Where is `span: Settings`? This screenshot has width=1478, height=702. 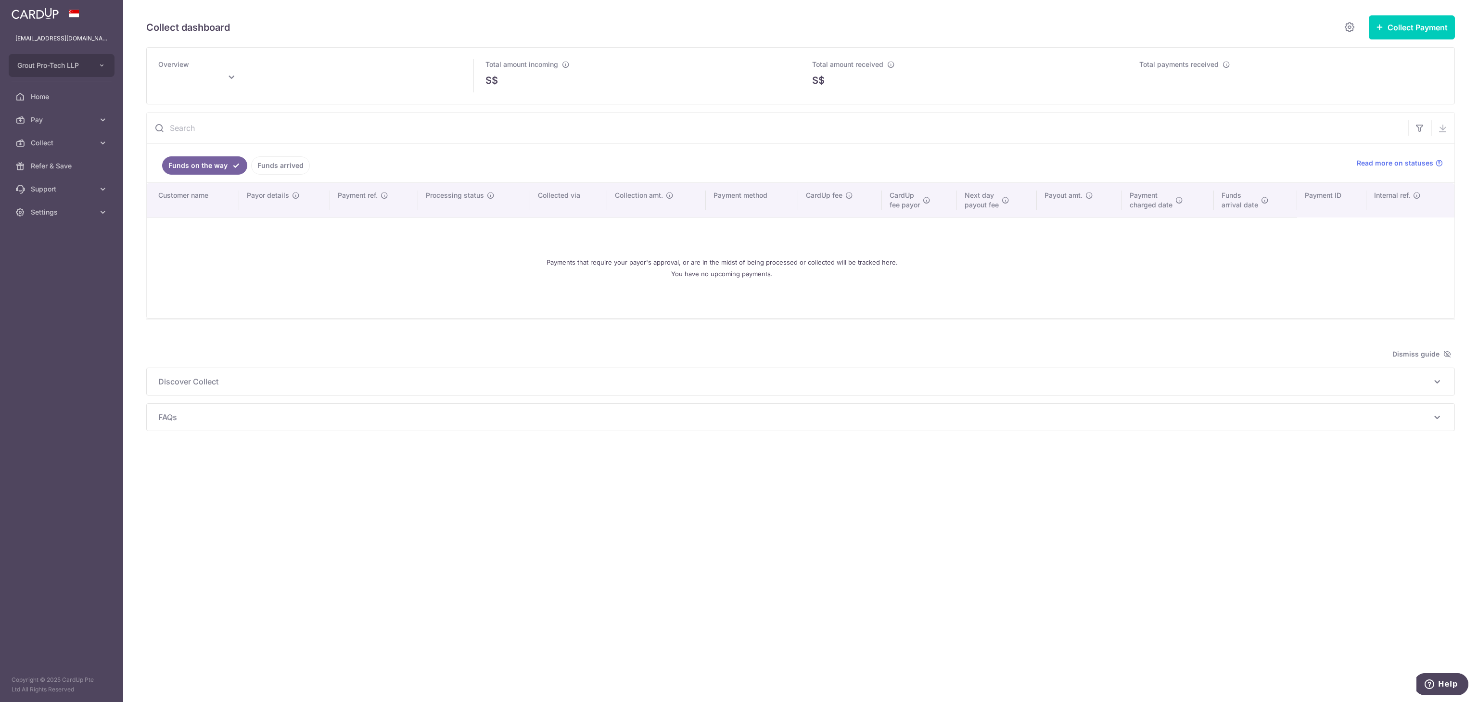
span: Settings is located at coordinates (63, 212).